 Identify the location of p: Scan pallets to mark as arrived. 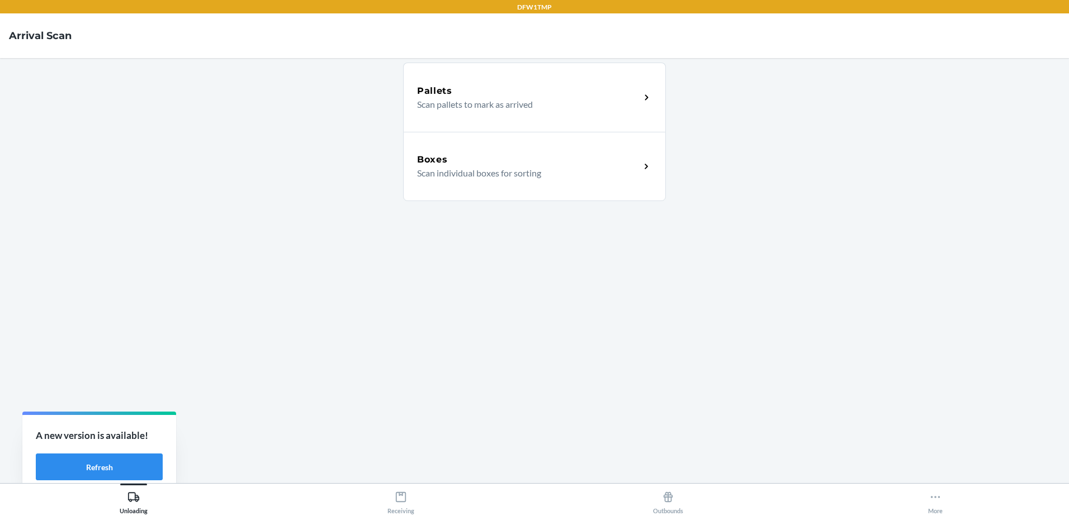
(524, 105).